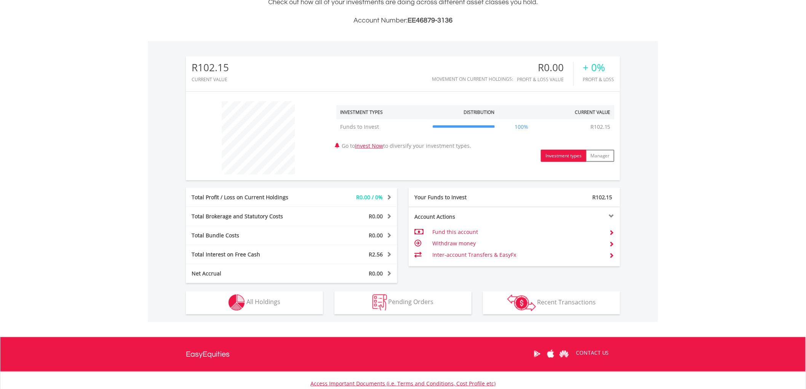 This screenshot has width=806, height=389. Describe the element at coordinates (369, 145) in the screenshot. I see `a: Invest Now` at that location.